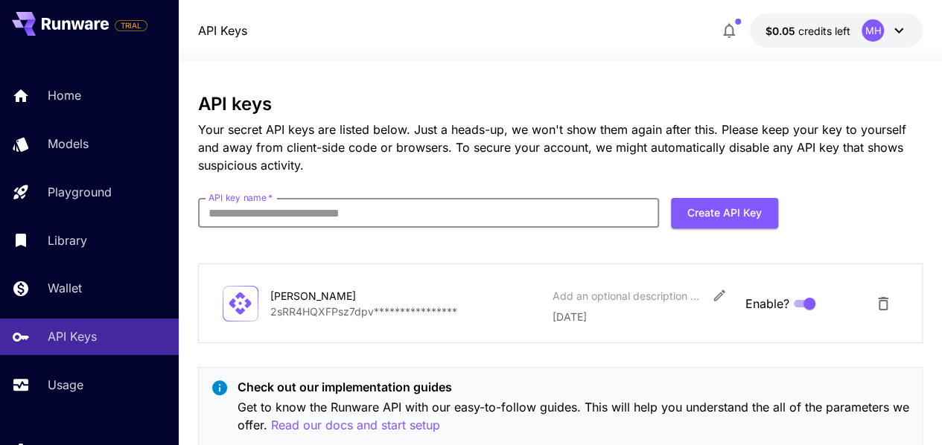 The image size is (942, 445). I want to click on p: Home, so click(64, 95).